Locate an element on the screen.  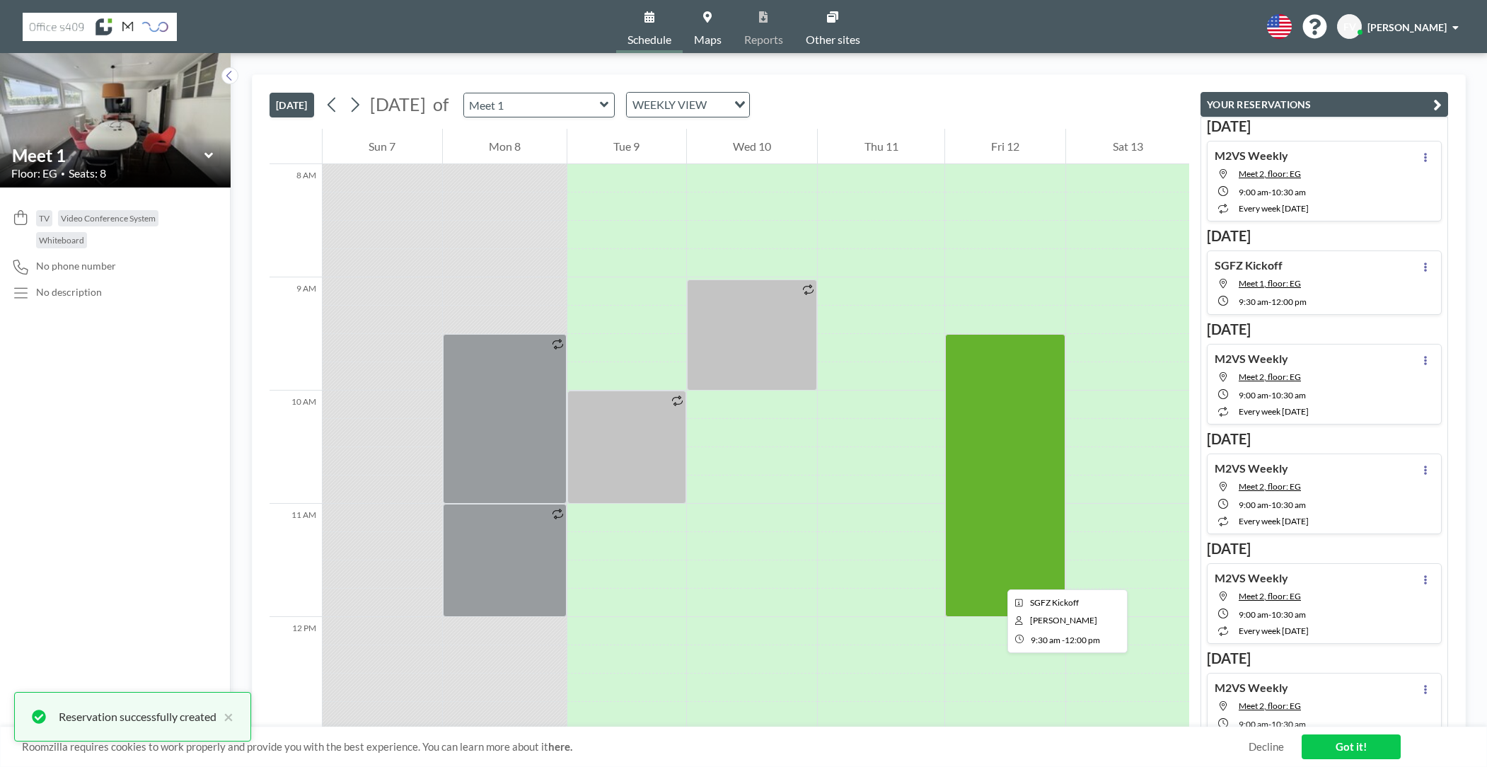
span: Maps is located at coordinates (708, 40).